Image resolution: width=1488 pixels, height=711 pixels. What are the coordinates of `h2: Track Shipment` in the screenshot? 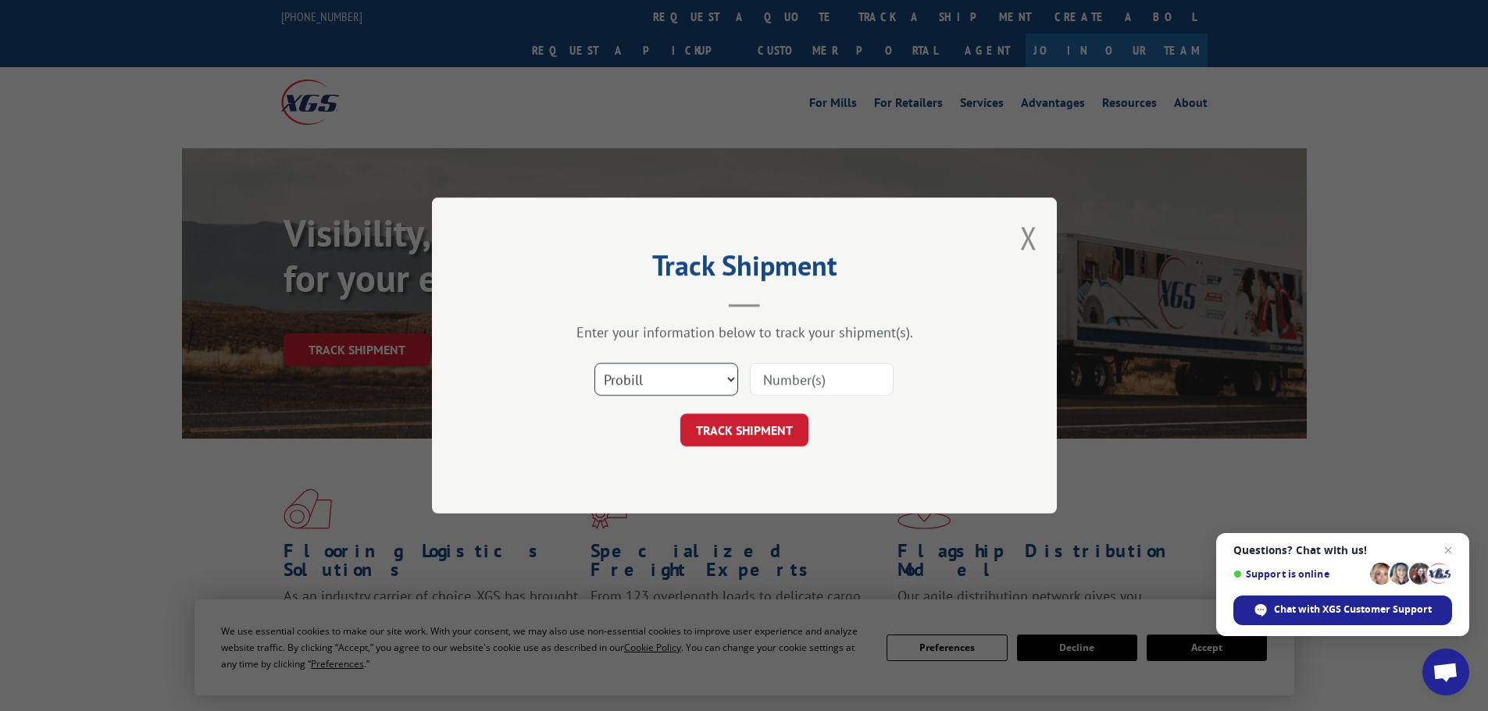 It's located at (744, 269).